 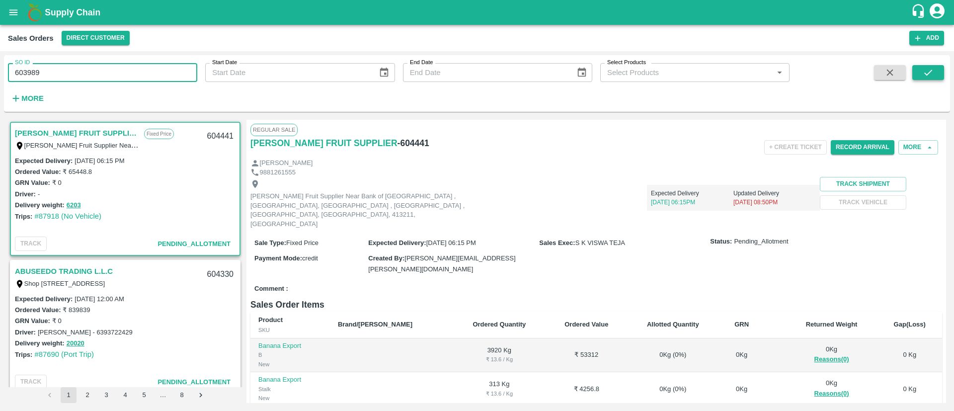 I want to click on span: S K VISWA TEJA, so click(x=600, y=243).